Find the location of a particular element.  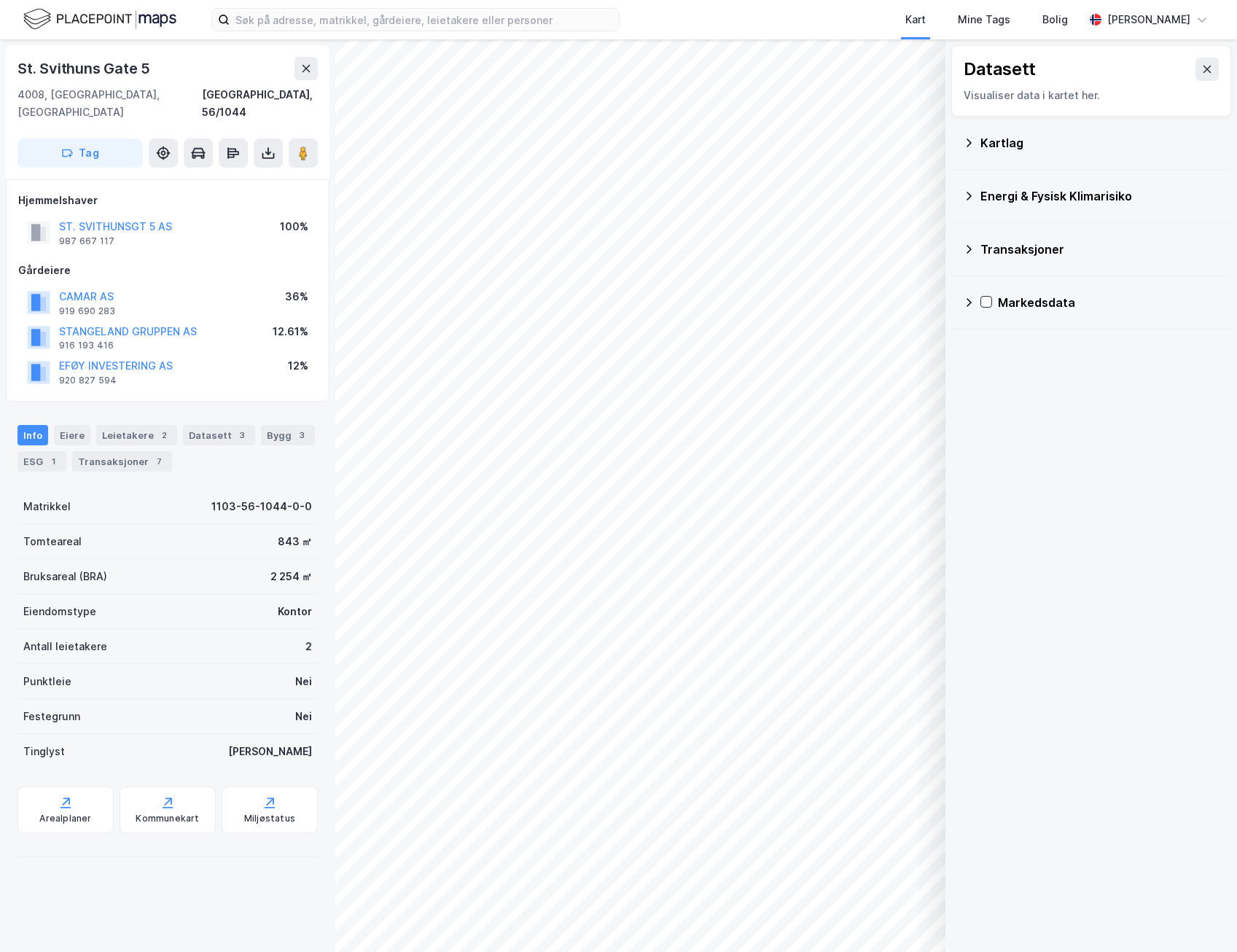

div: Gårdeiere is located at coordinates (168, 271).